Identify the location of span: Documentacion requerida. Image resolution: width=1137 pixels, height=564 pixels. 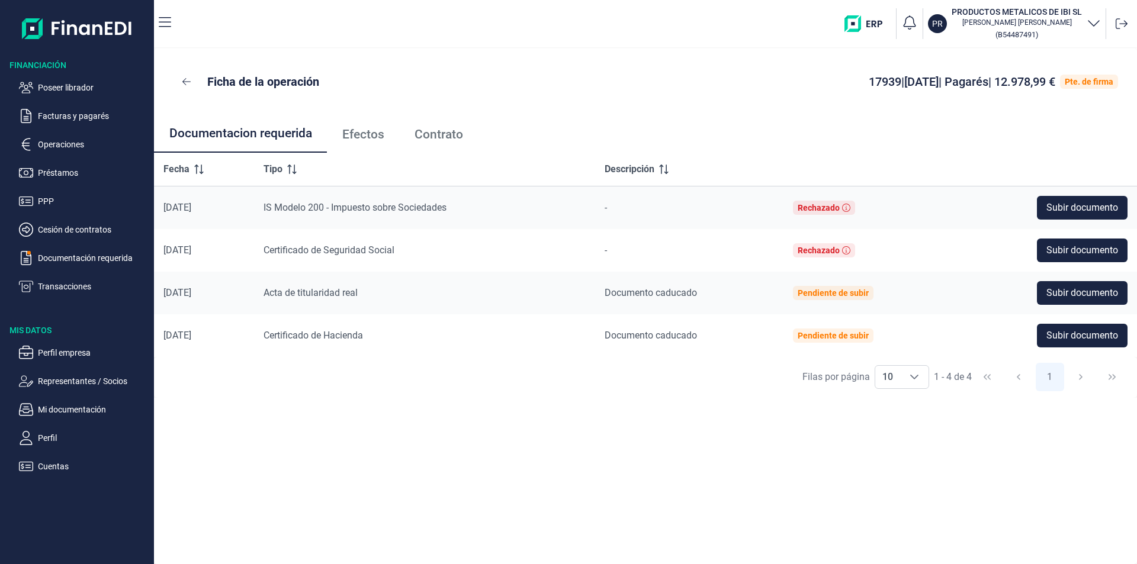
(240, 133).